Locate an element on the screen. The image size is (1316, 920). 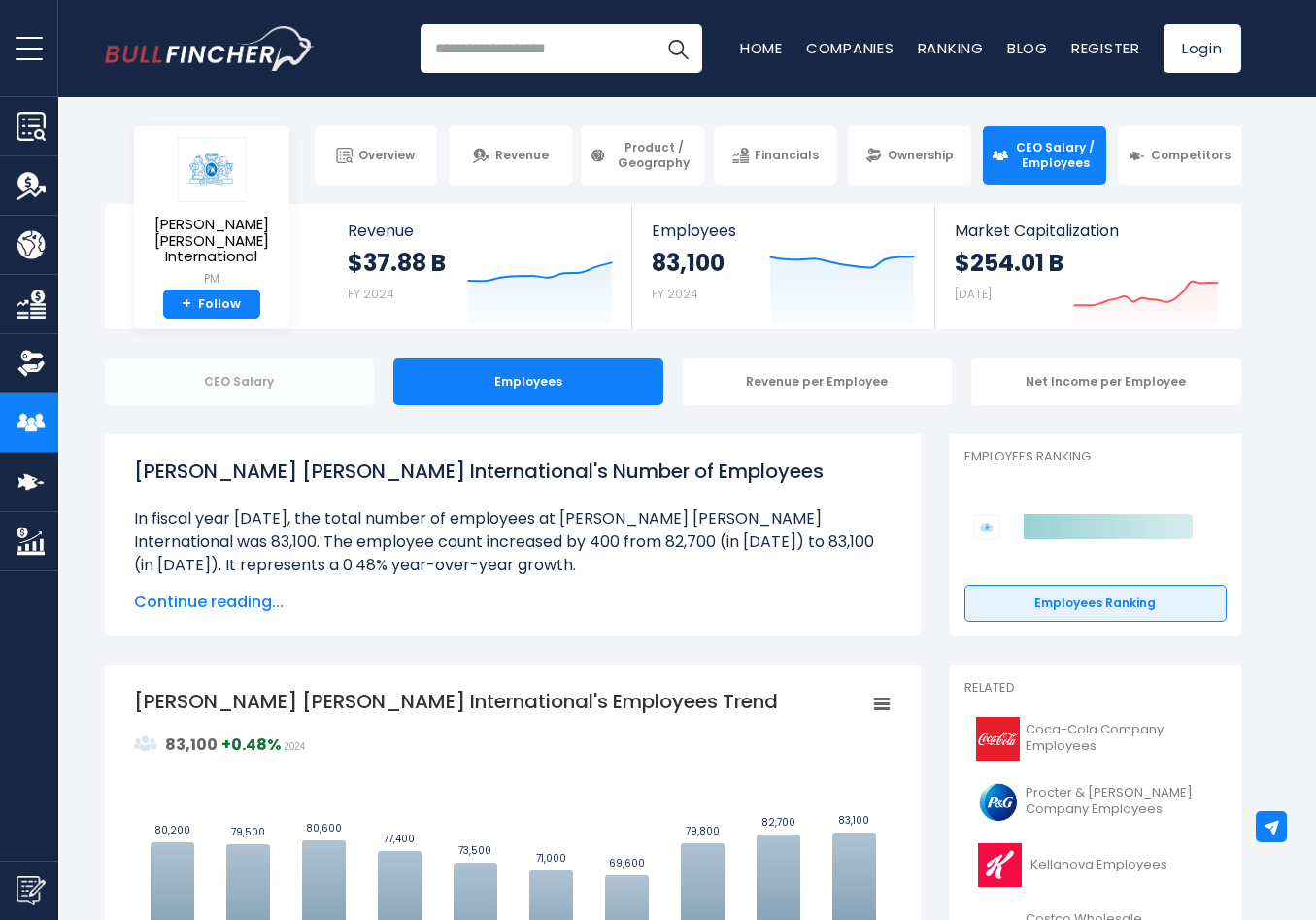
p: Related is located at coordinates (1095, 688).